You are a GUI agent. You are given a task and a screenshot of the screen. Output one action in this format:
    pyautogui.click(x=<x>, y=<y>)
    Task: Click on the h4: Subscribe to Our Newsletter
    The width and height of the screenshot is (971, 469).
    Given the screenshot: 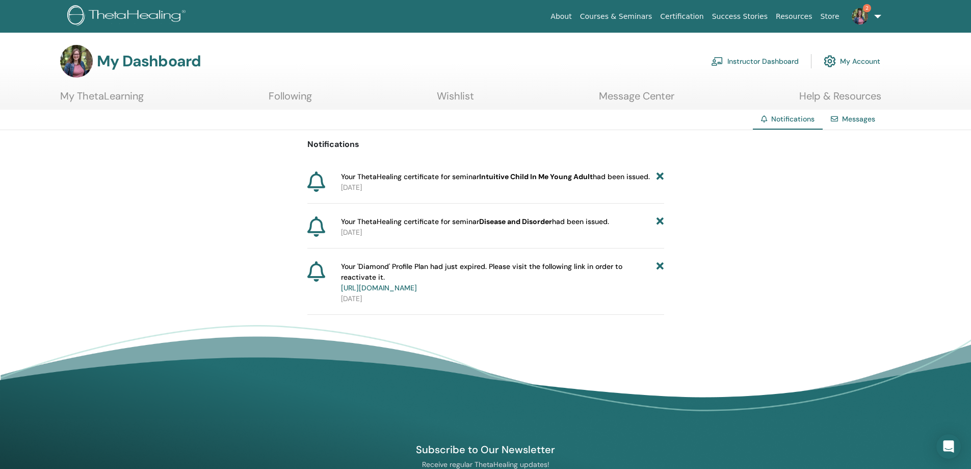 What is the action you would take?
    pyautogui.click(x=486, y=449)
    